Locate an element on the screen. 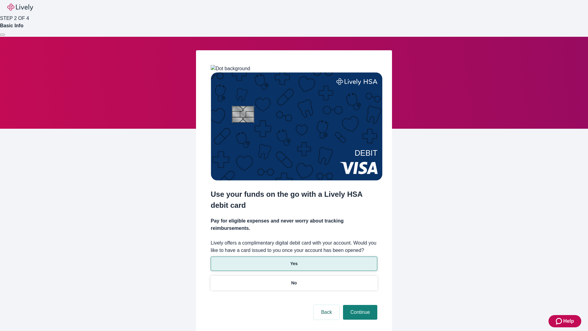 This screenshot has width=588, height=331. button: Continue is located at coordinates (360, 312).